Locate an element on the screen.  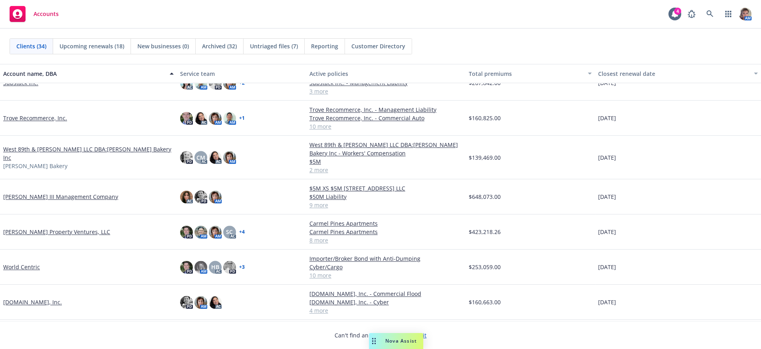
span: Accounts is located at coordinates (46, 14).